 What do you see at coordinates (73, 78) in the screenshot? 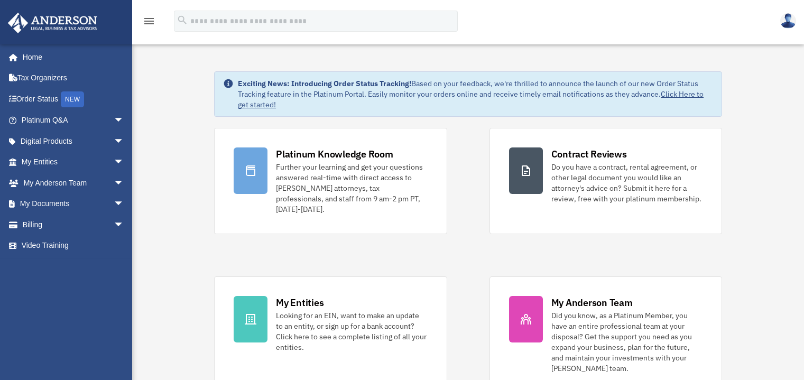
I see `a: Tax Organizers` at bounding box center [73, 78].